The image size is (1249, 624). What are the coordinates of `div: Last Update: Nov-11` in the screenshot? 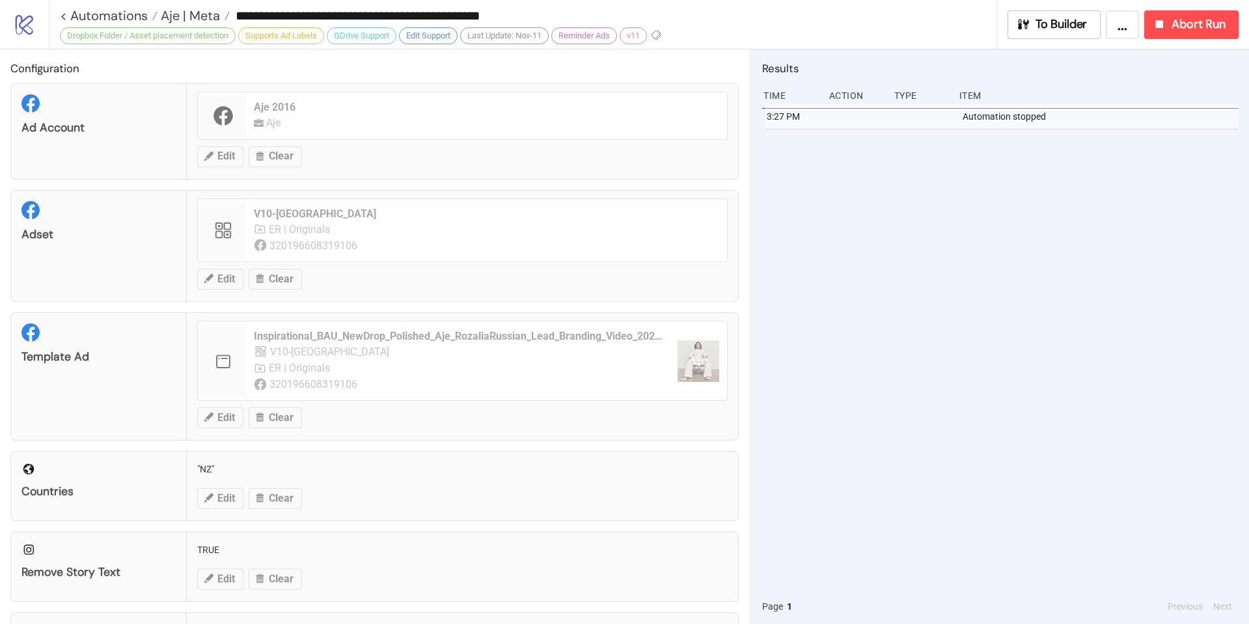 It's located at (505, 36).